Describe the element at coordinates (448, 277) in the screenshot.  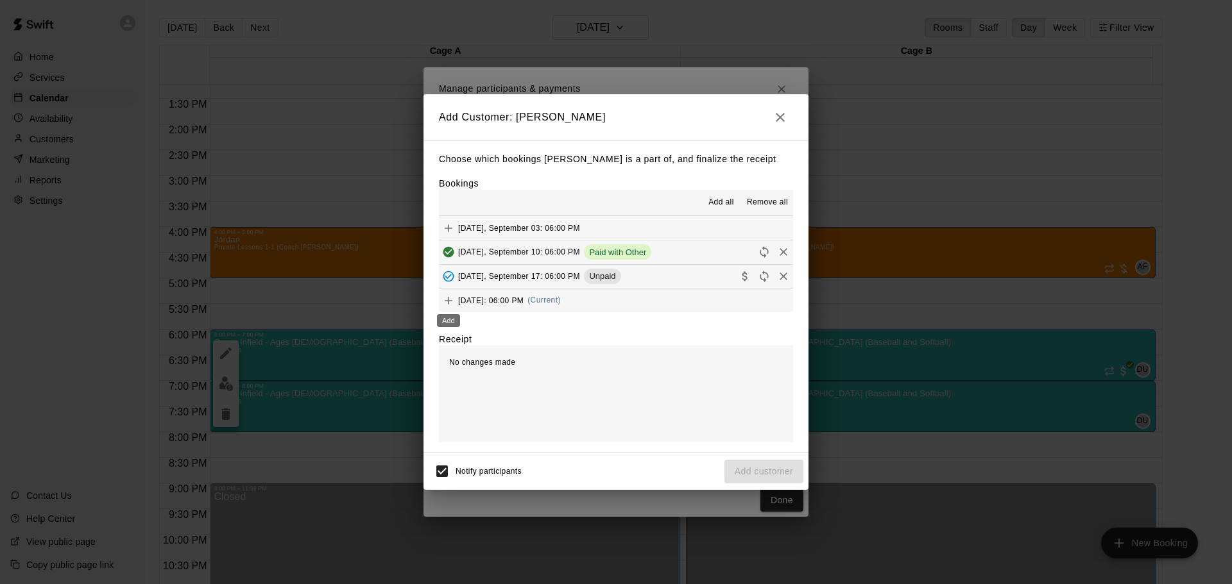
I see `button: Added - Collect Payment` at that location.